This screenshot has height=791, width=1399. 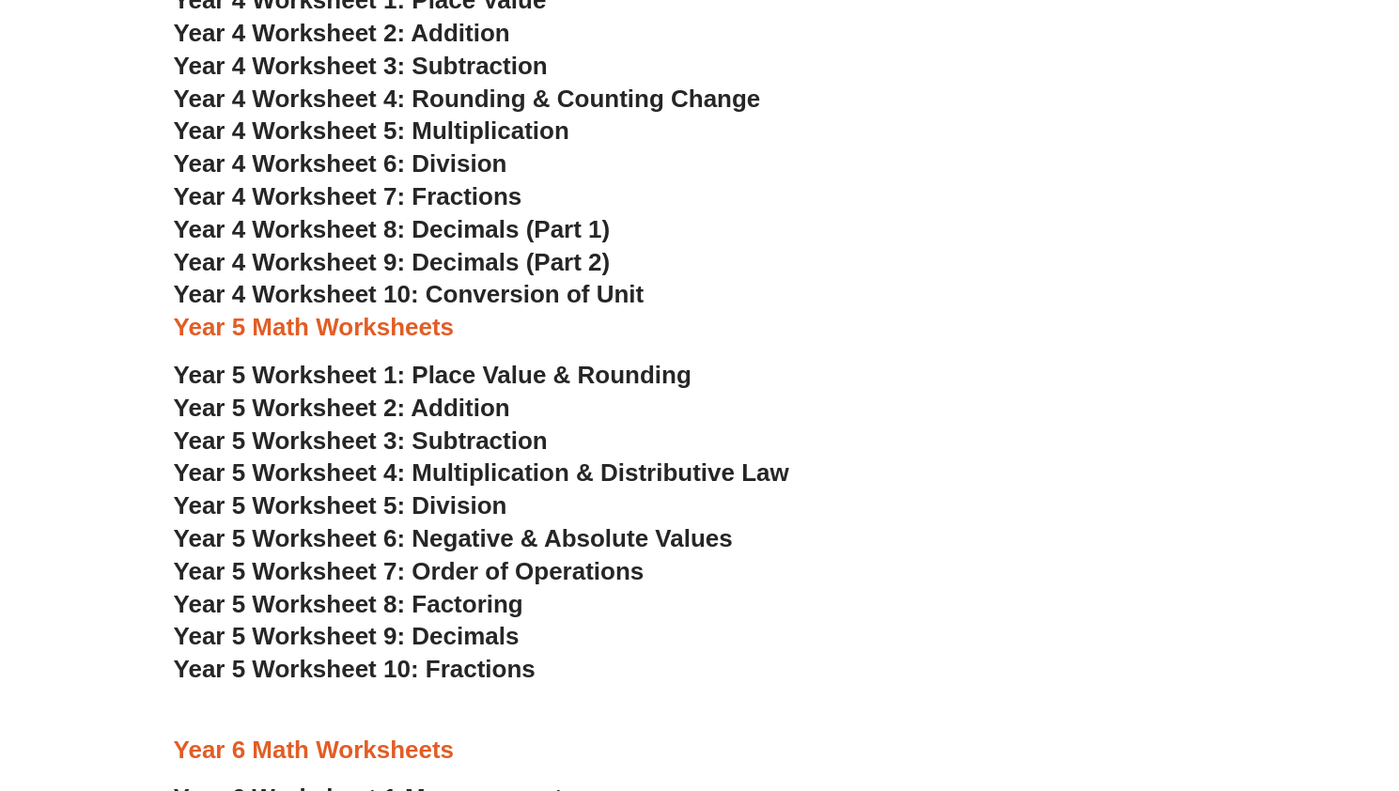 What do you see at coordinates (361, 66) in the screenshot?
I see `span: Year 4 Worksheet 3: Subtraction` at bounding box center [361, 66].